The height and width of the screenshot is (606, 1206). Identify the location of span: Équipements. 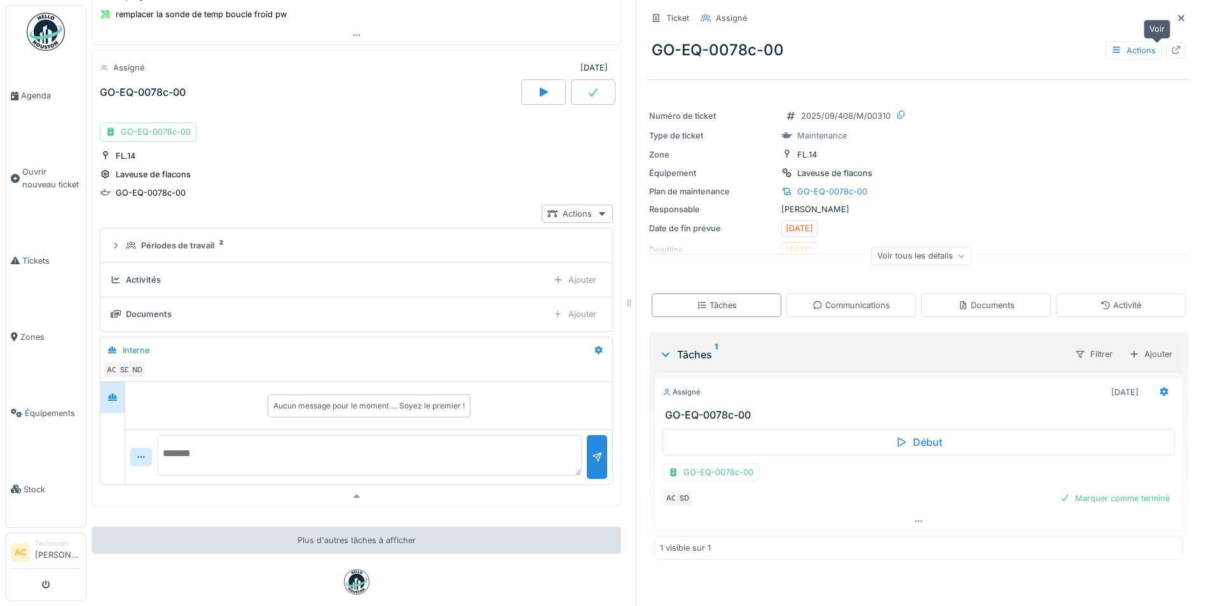
(53, 413).